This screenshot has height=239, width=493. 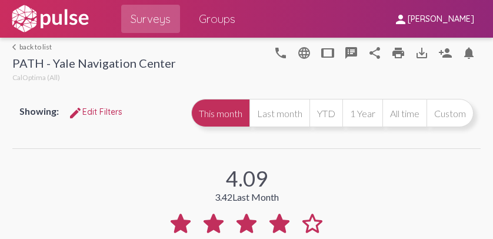 What do you see at coordinates (326, 113) in the screenshot?
I see `button: YTD` at bounding box center [326, 113].